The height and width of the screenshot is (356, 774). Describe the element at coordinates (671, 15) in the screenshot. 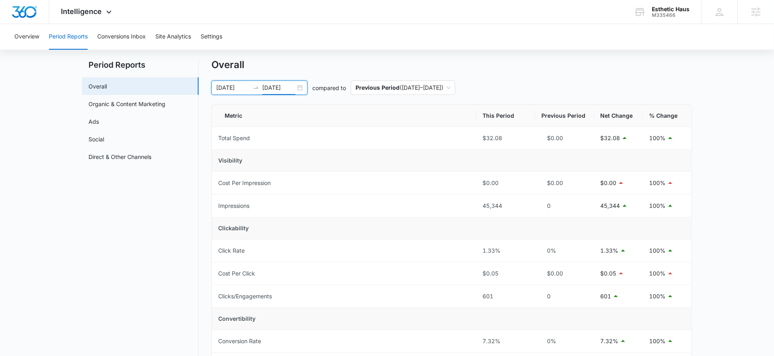

I see `div: account id` at that location.